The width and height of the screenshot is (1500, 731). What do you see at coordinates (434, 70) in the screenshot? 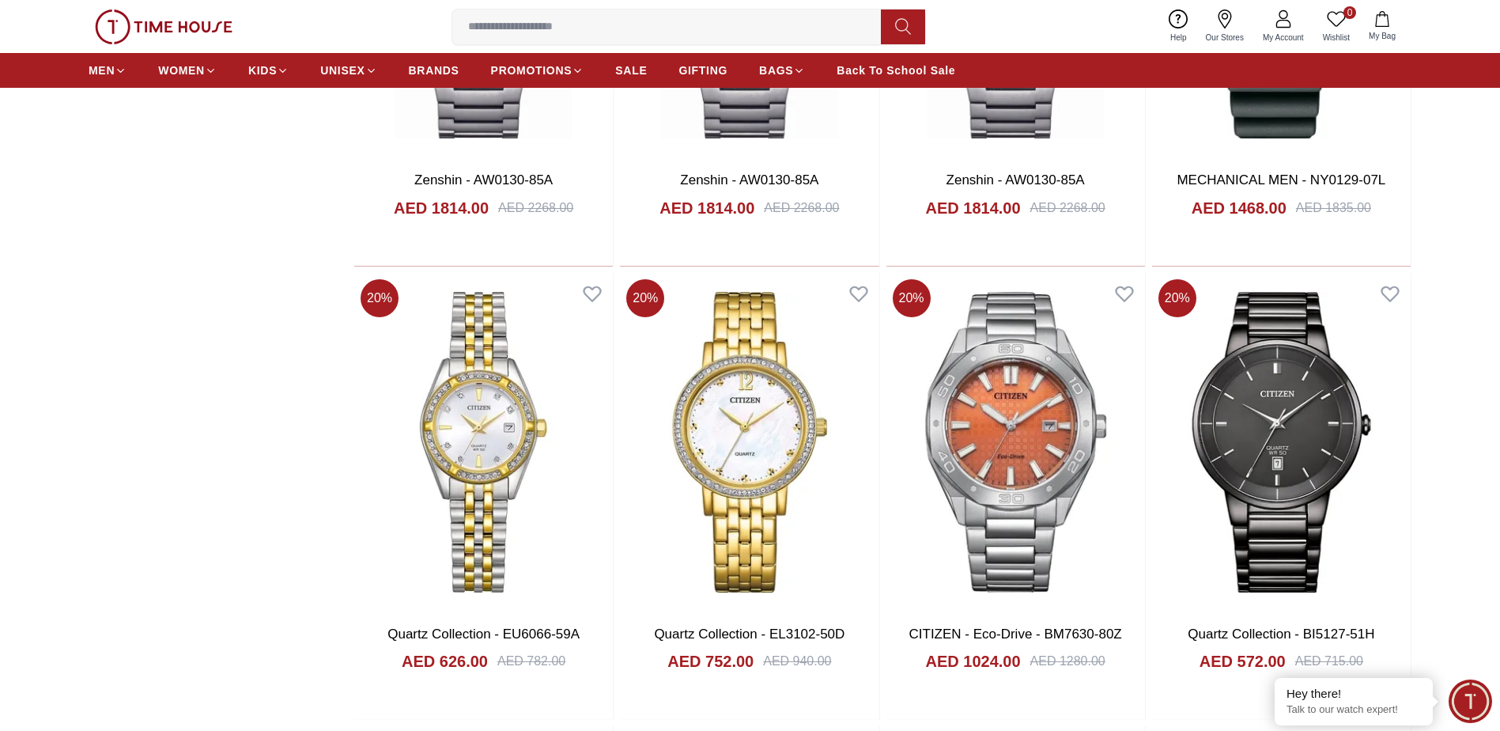
I see `a: BRANDS` at bounding box center [434, 70].